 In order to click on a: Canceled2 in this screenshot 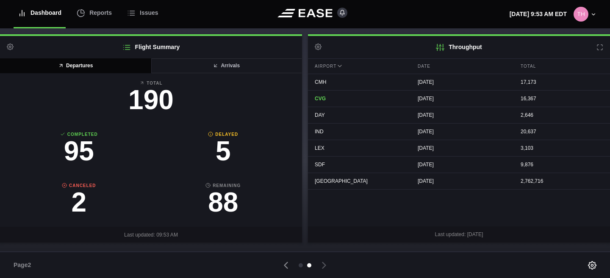, I will do `click(79, 201)`.